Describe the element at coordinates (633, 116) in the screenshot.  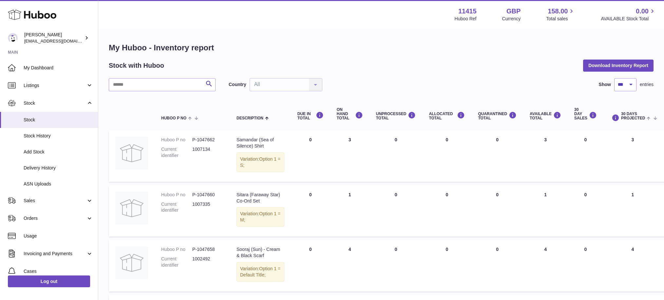
I see `span: 30 DAYS PROJECTED` at that location.